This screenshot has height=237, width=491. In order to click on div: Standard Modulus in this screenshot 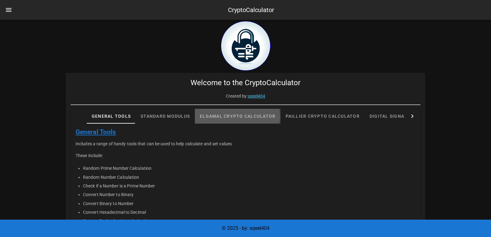, I will do `click(165, 116)`.